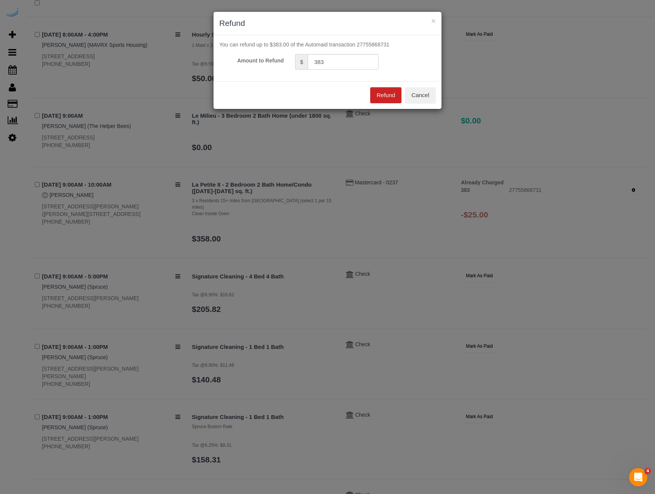 Image resolution: width=655 pixels, height=494 pixels. What do you see at coordinates (648, 472) in the screenshot?
I see `span: 4` at bounding box center [648, 472].